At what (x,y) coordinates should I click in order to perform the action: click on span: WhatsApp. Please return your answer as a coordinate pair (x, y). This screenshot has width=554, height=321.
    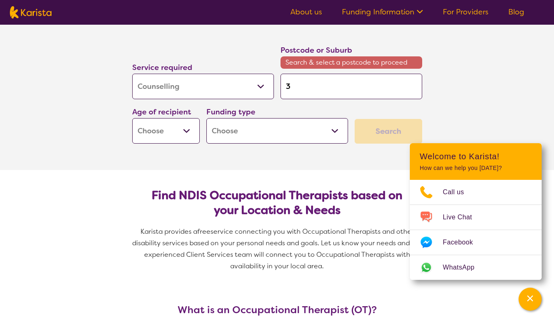
    Looking at the image, I should click on (463, 268).